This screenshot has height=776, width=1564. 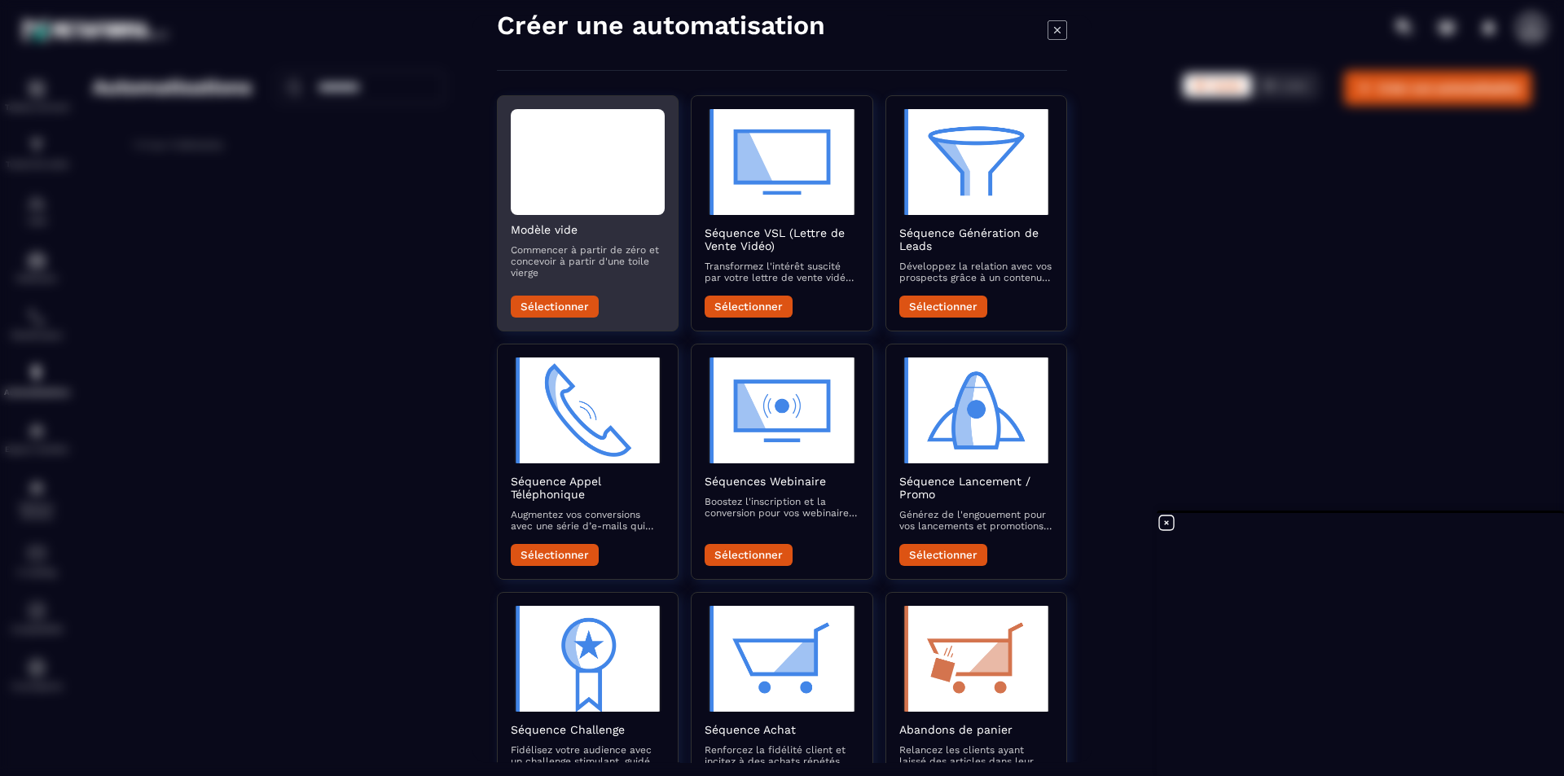 I want to click on h2: Abandons de panier, so click(x=976, y=730).